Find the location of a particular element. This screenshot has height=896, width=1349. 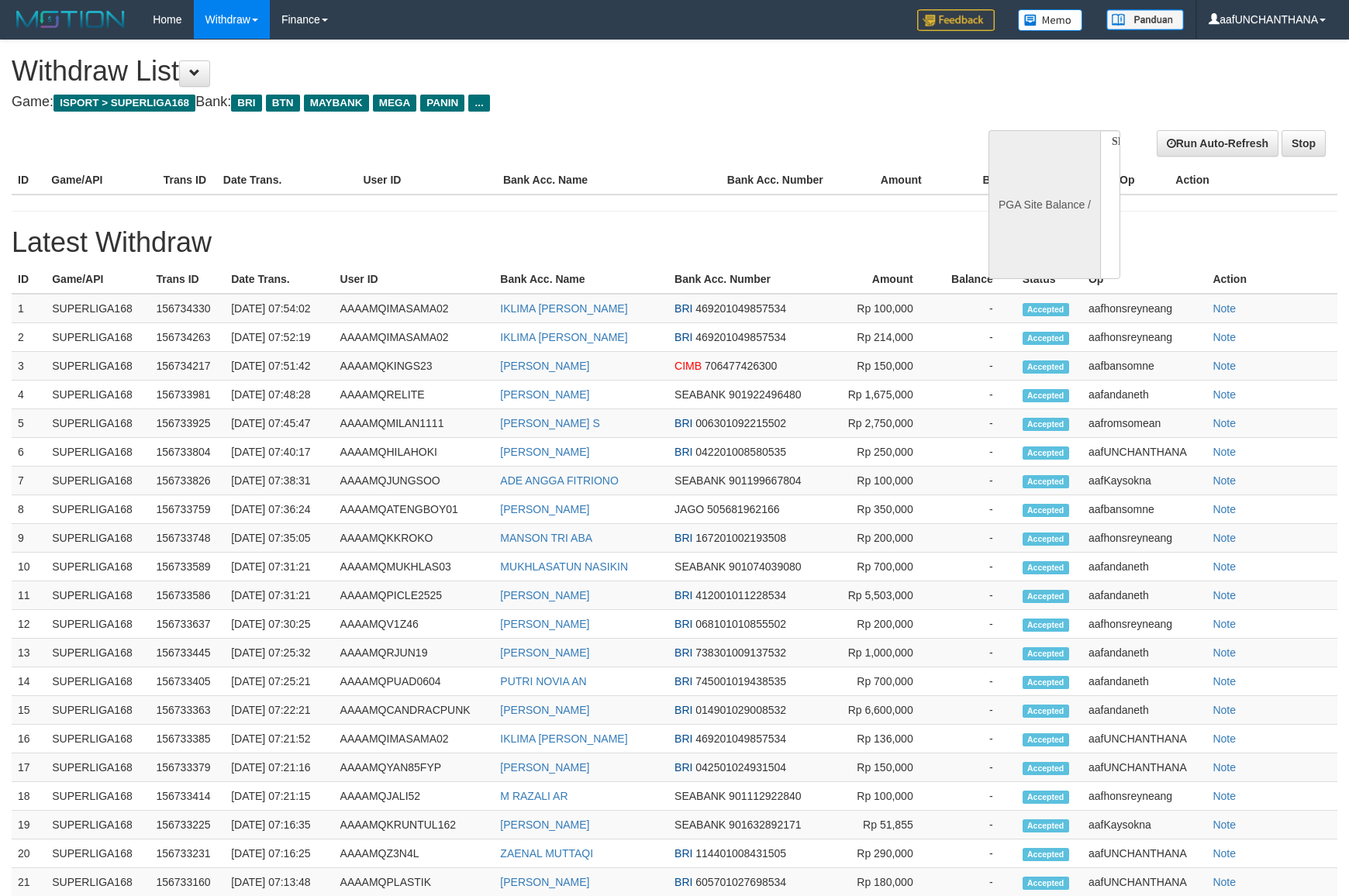

td: 156733925 is located at coordinates (187, 423).